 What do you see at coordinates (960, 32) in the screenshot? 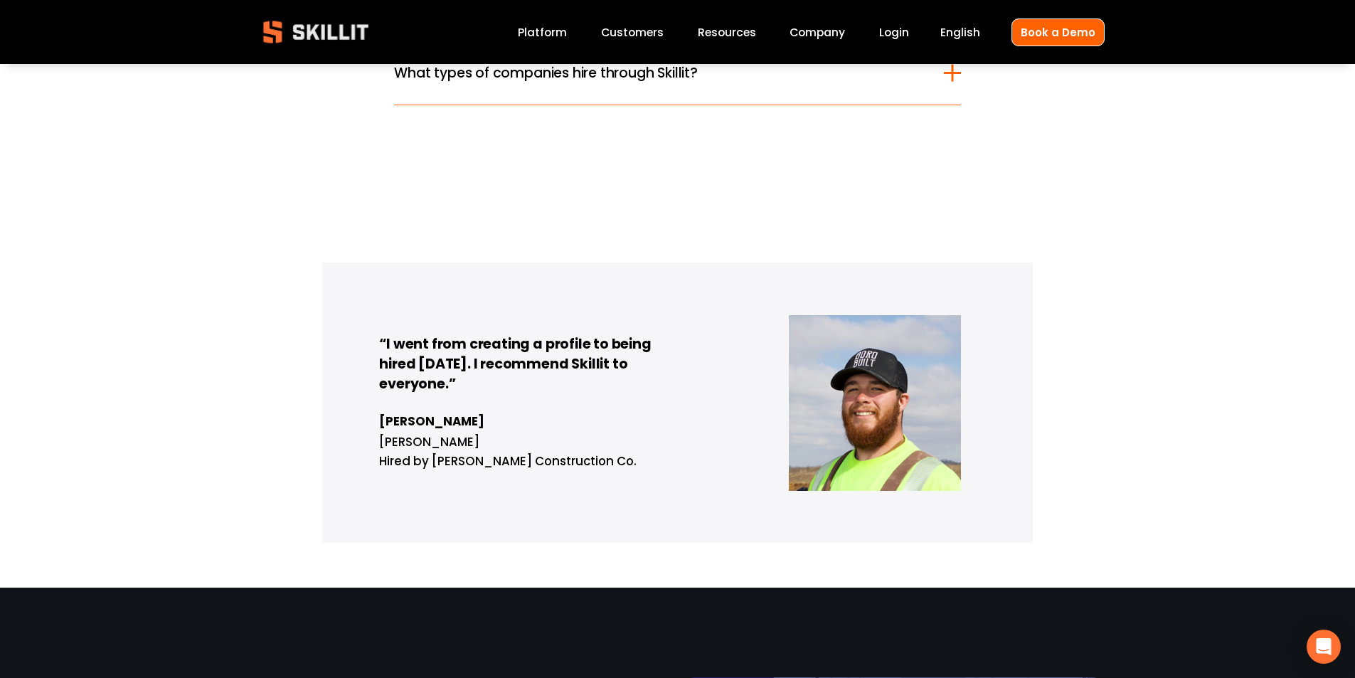
I see `div: language picker` at bounding box center [960, 32].